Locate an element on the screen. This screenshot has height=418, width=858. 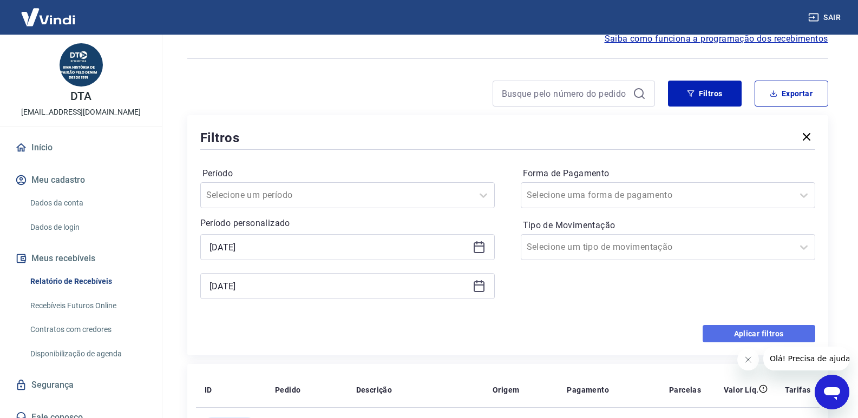
p: ID is located at coordinates (208, 390).